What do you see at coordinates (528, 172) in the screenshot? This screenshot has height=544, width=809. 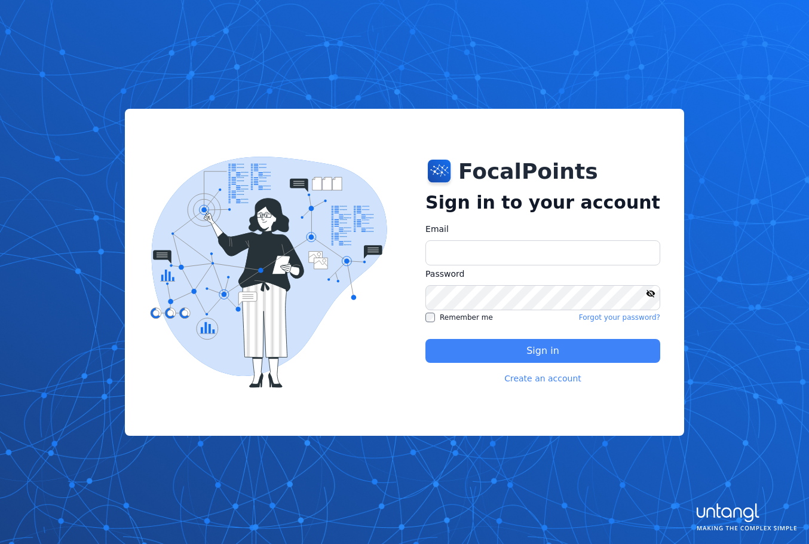 I see `h1: FocalPoints` at bounding box center [528, 172].